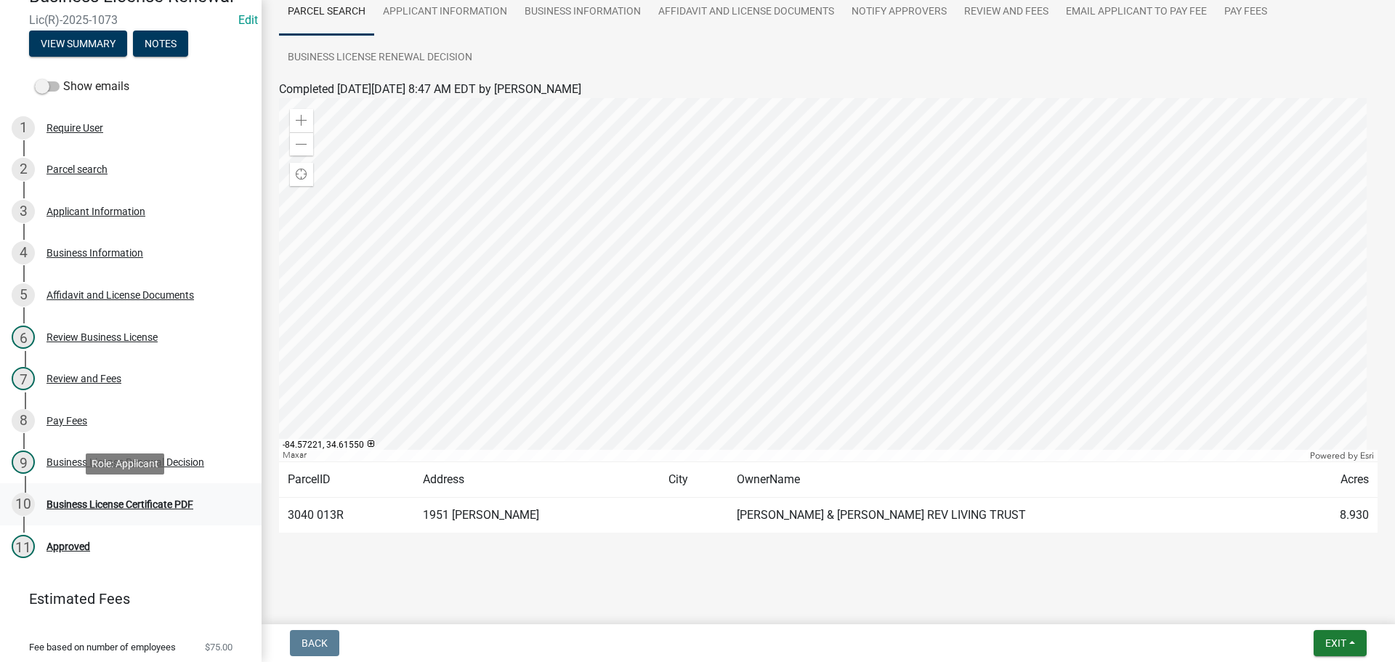  What do you see at coordinates (219, 647) in the screenshot?
I see `span: $75.00` at bounding box center [219, 647].